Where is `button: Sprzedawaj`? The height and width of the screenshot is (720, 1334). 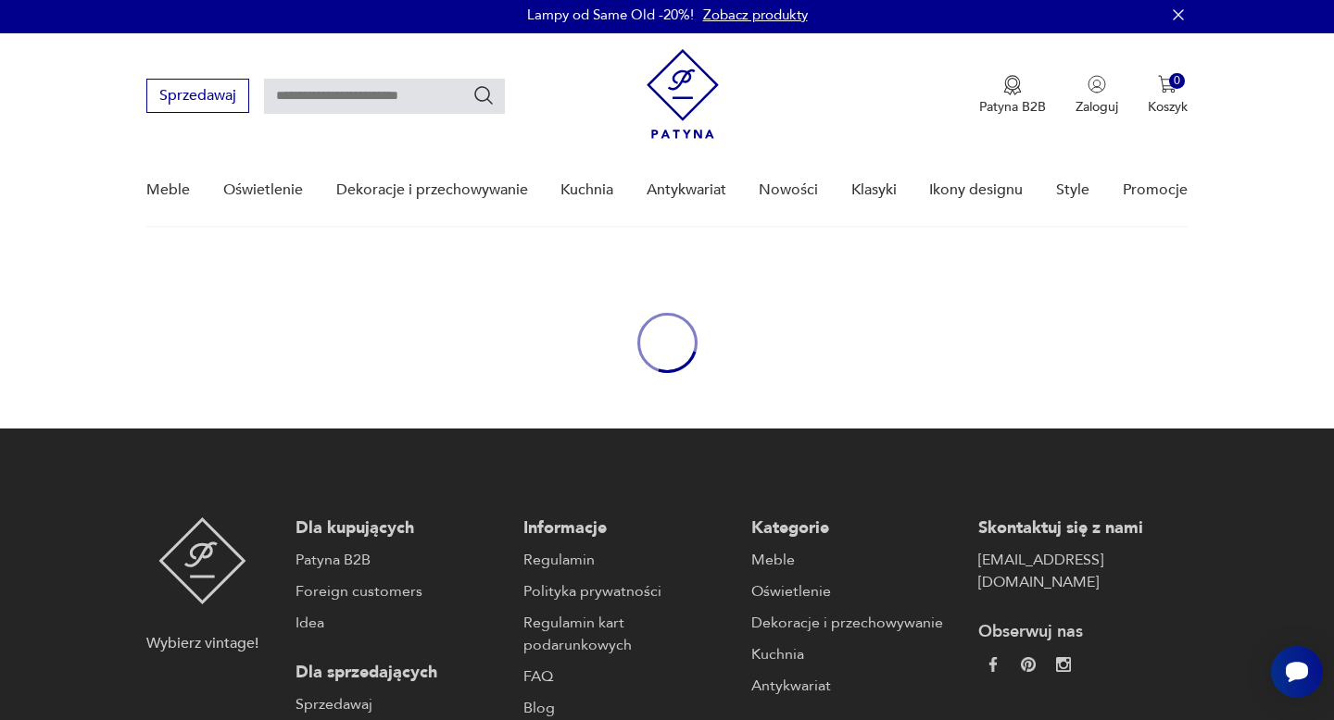
button: Sprzedawaj is located at coordinates (197, 95).